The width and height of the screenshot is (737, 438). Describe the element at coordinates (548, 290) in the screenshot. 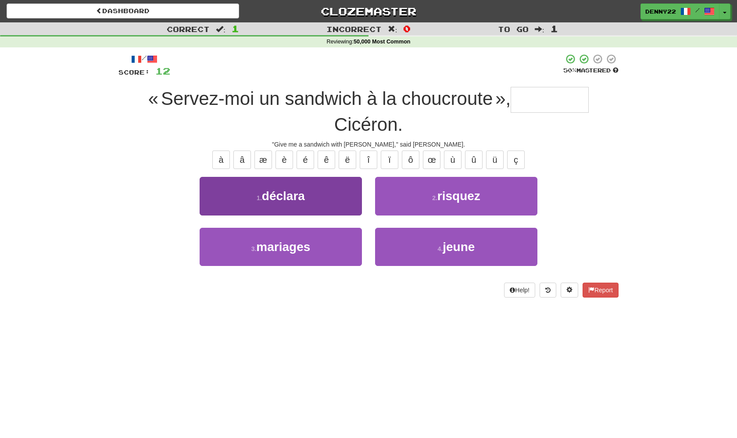

I see `button: Round history (alt+y)` at that location.